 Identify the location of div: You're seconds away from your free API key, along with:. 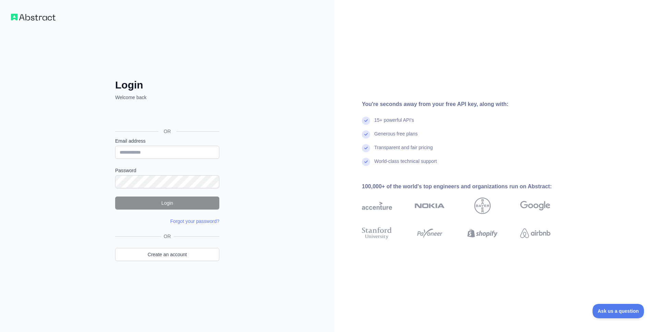
(467, 104).